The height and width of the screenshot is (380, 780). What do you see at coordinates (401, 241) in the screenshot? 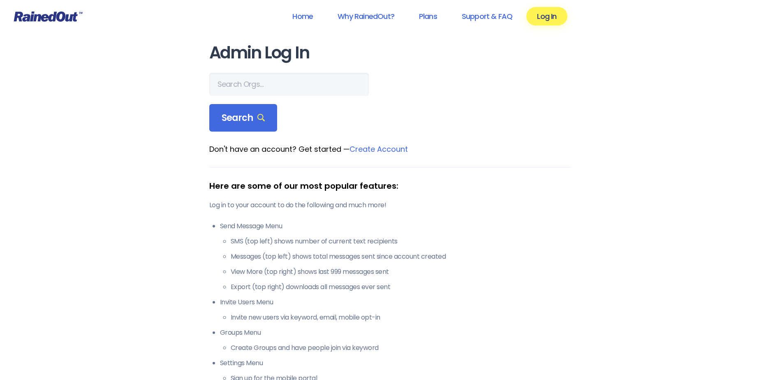
I see `li: SMS (top left) shows number of current text recipients` at bounding box center [401, 241].